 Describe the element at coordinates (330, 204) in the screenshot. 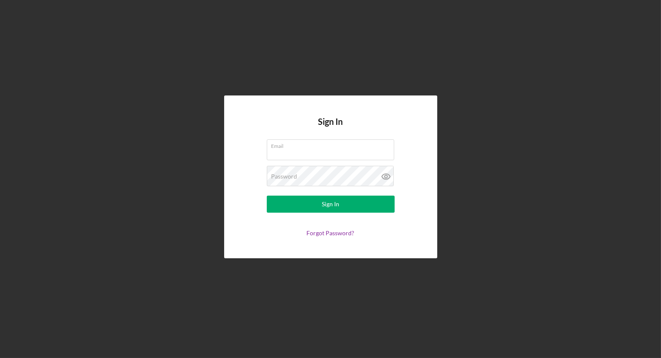

I see `div: Sign In` at that location.